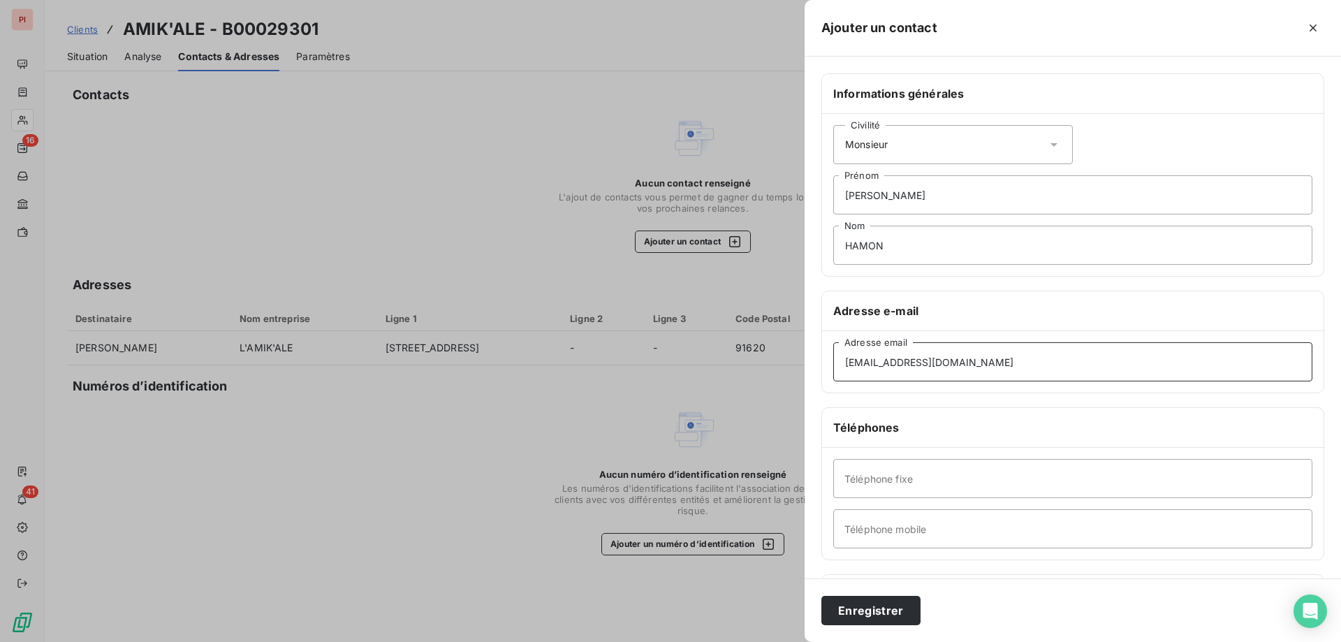  I want to click on h6: Informations générales, so click(1073, 94).